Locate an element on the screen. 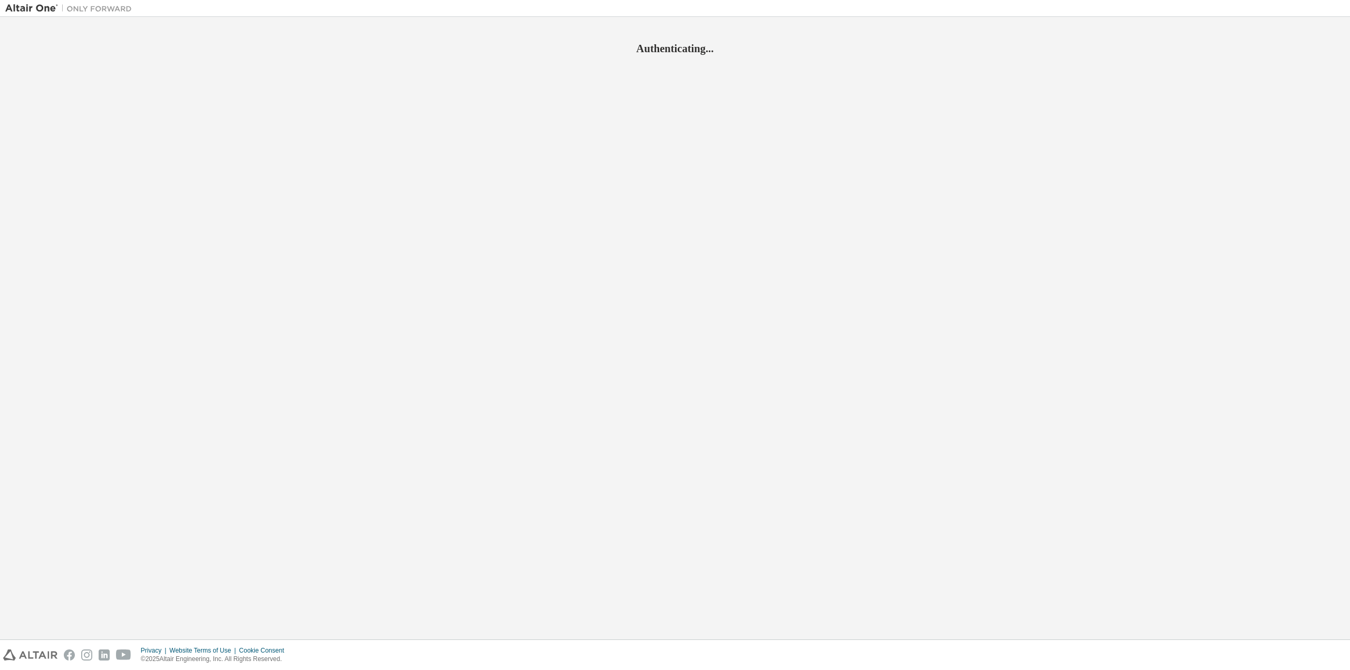 The height and width of the screenshot is (670, 1350). img: facebook.svg is located at coordinates (69, 655).